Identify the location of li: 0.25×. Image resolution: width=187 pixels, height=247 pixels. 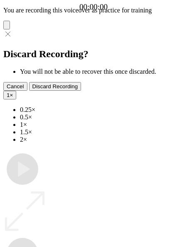
(102, 110).